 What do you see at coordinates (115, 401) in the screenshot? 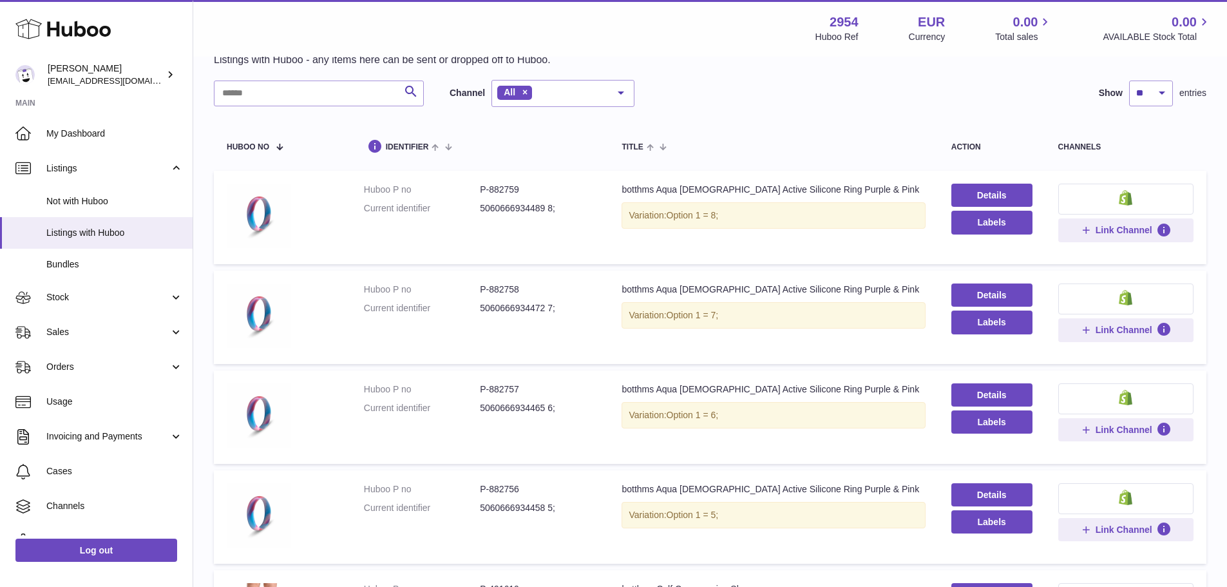
I see `span: Usage` at bounding box center [115, 401].